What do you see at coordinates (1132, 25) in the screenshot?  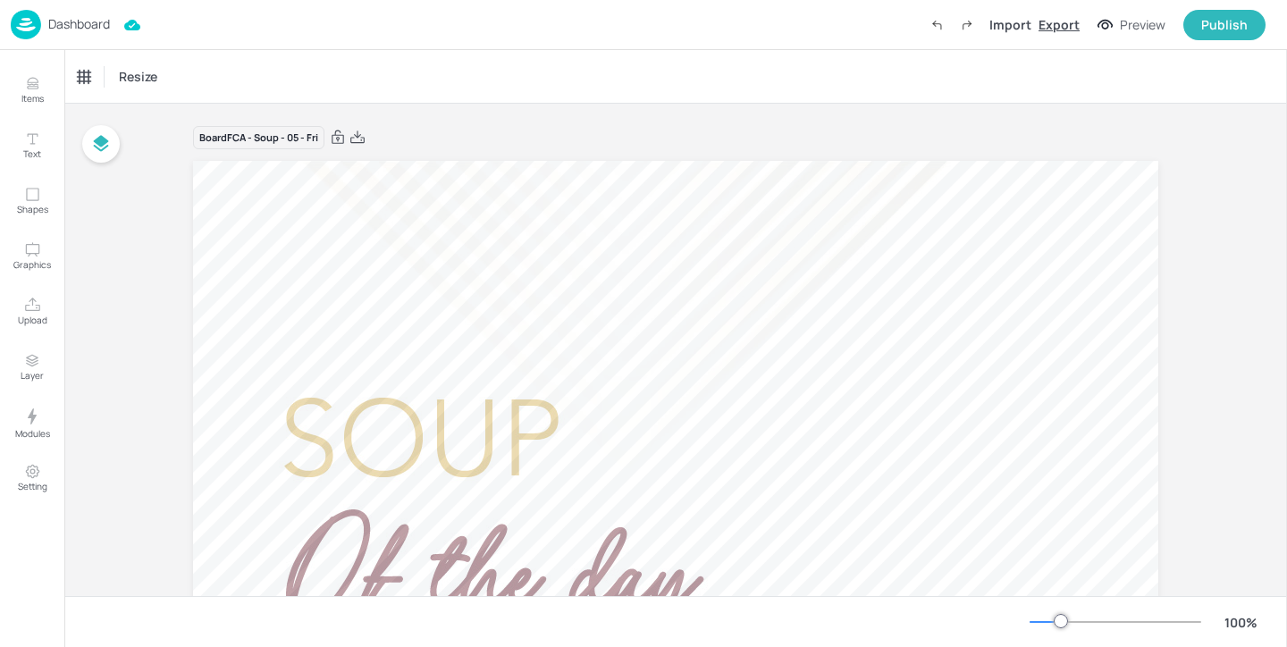 I see `button: Preview` at bounding box center [1132, 25].